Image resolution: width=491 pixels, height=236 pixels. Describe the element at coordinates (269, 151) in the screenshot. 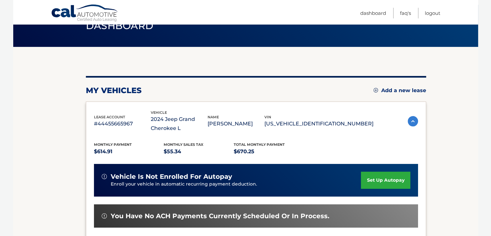

I see `p: $670.25` at that location.